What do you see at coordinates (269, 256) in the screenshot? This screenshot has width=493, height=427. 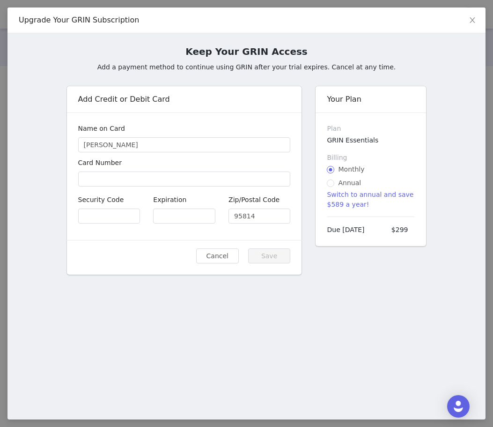 I see `button: Save` at bounding box center [269, 256].